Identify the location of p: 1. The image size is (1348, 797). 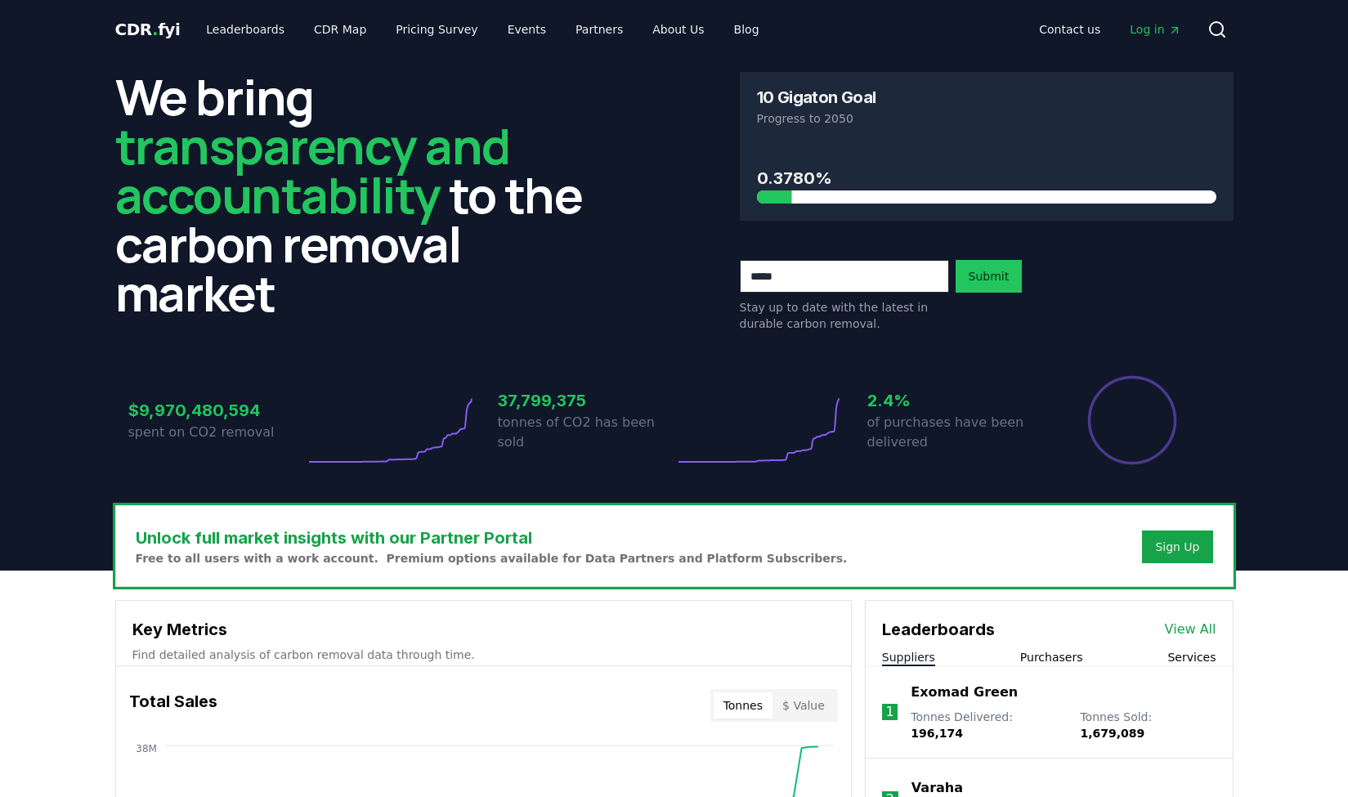
(889, 712).